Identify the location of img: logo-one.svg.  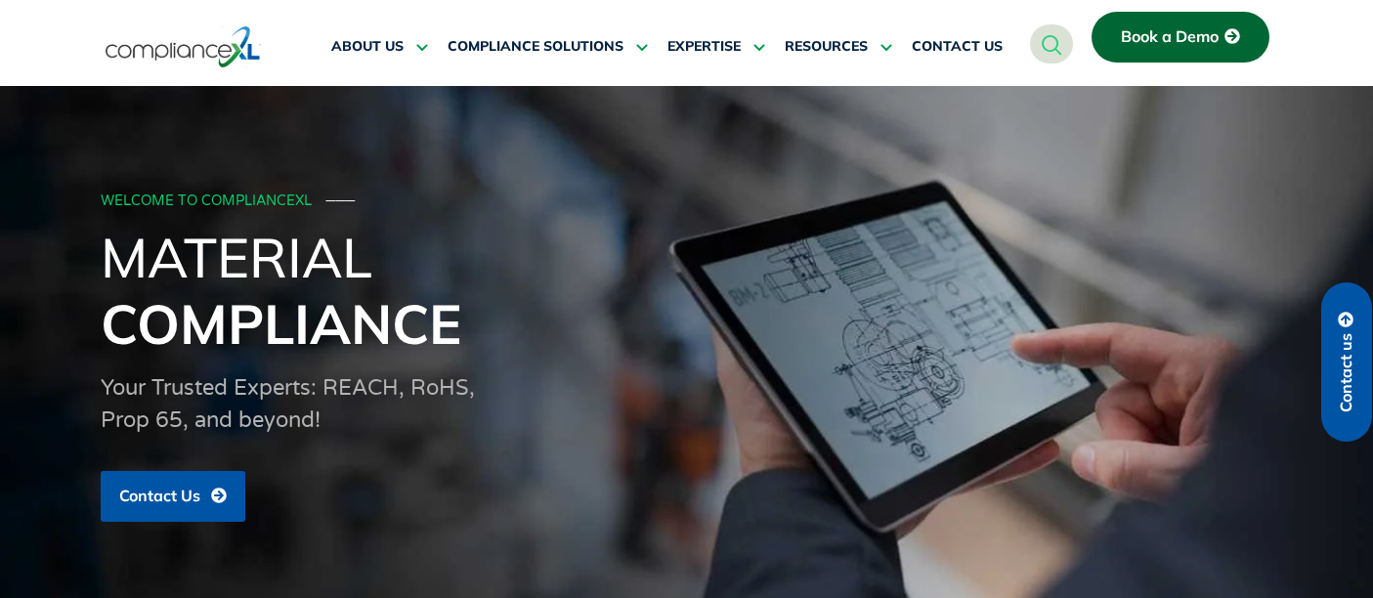
(183, 47).